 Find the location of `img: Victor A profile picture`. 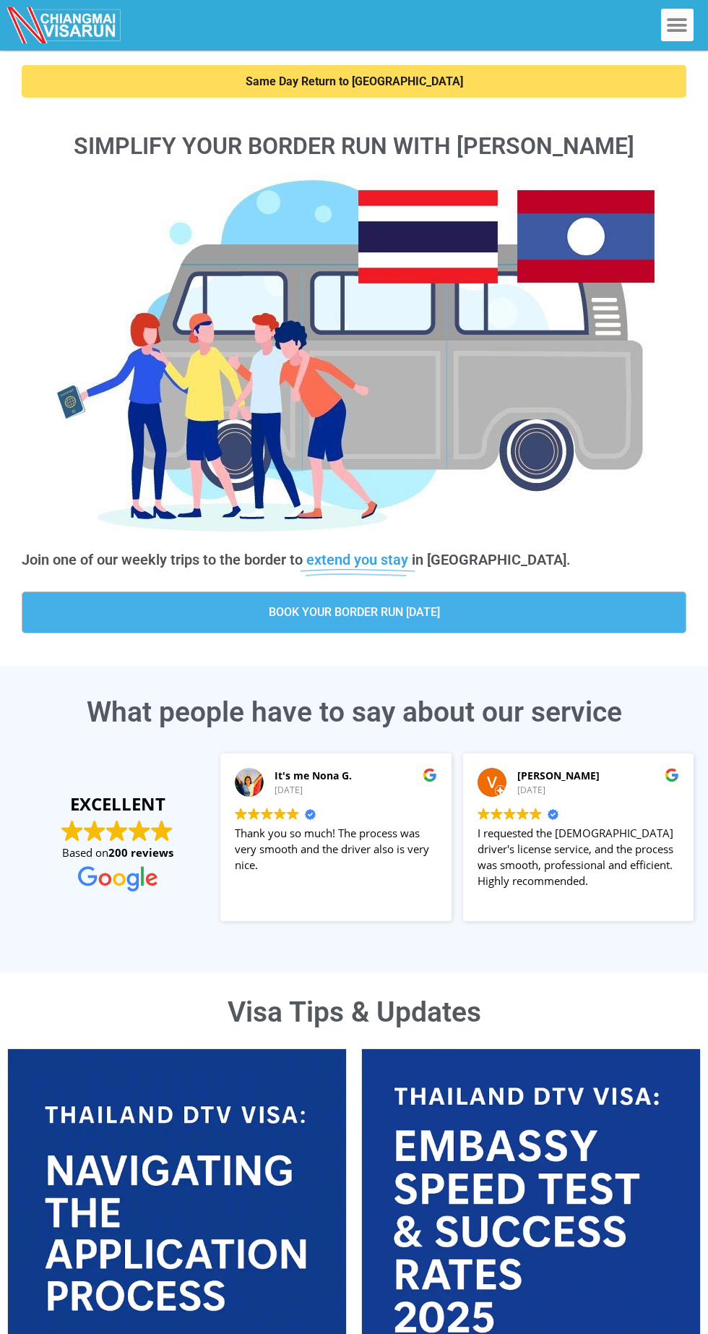

img: Victor A profile picture is located at coordinates (492, 782).